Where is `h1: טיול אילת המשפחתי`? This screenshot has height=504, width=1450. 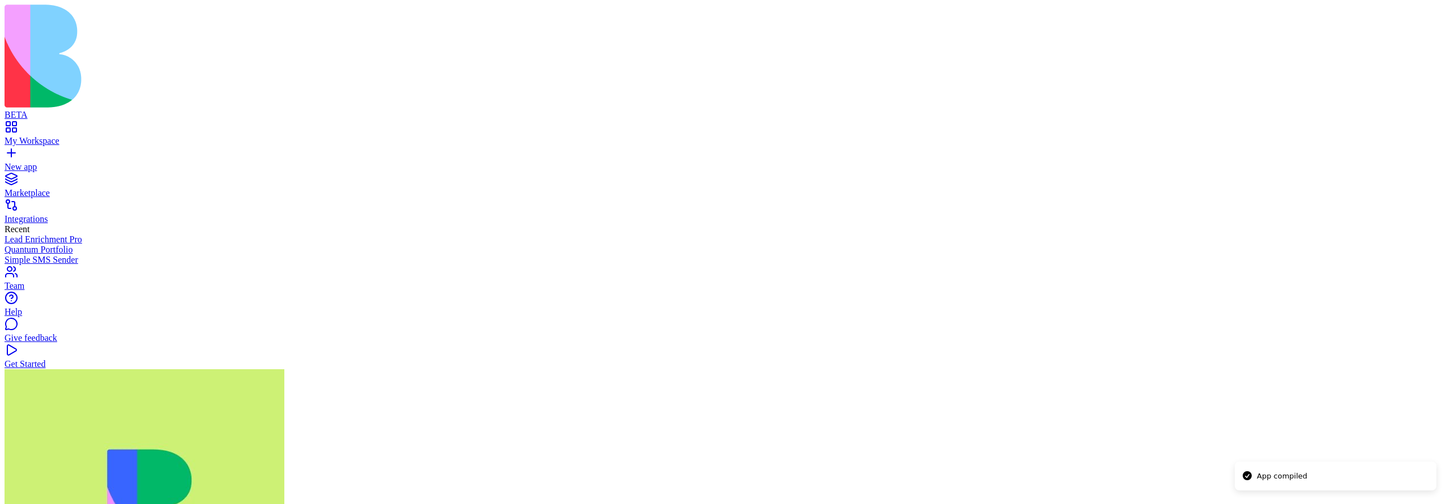
h1: טיול אילת המשפחתי is located at coordinates (78, 29).